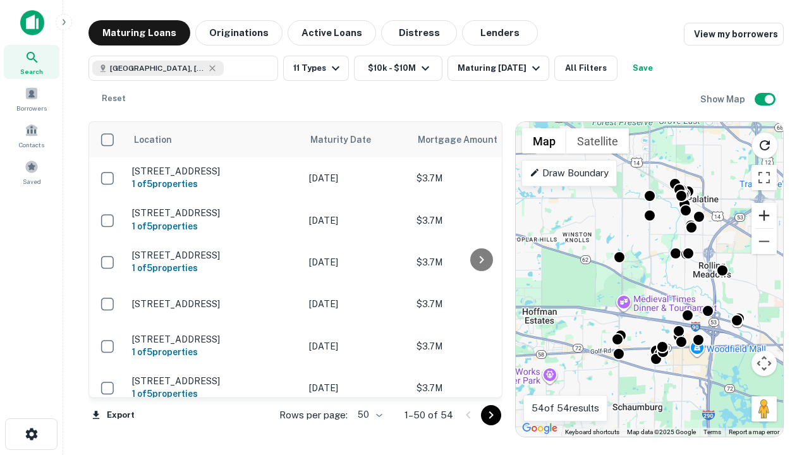  I want to click on span: Saved, so click(32, 181).